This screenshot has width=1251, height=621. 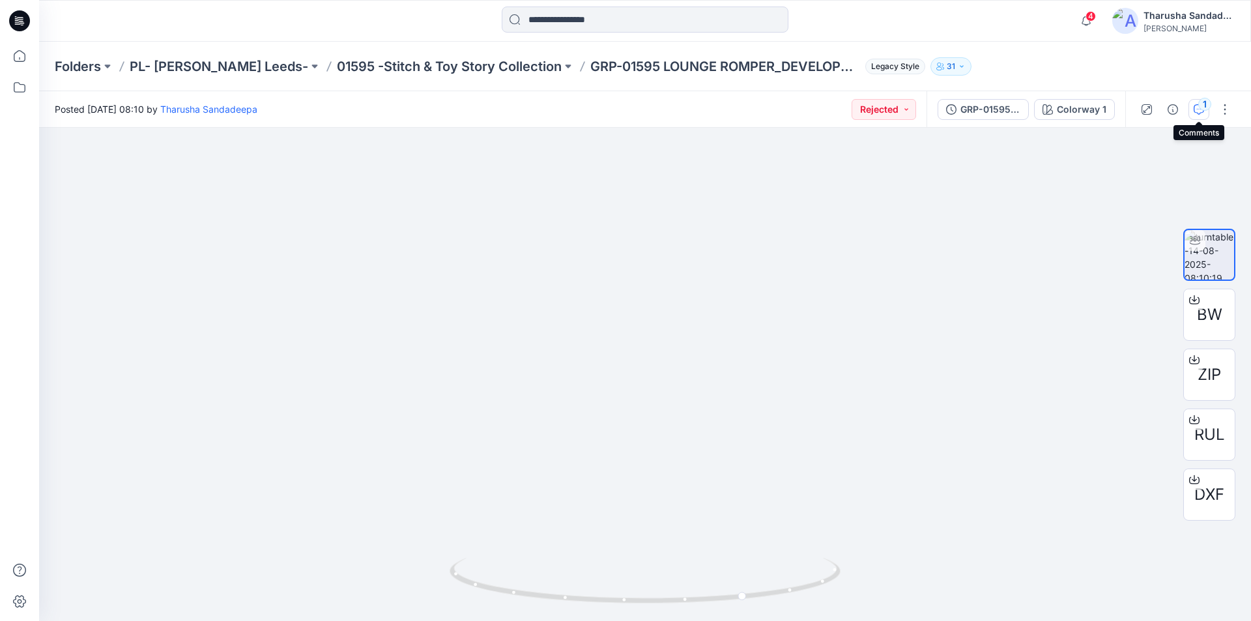 I want to click on a: 01595 -Stitch & Toy Story Collection, so click(x=449, y=66).